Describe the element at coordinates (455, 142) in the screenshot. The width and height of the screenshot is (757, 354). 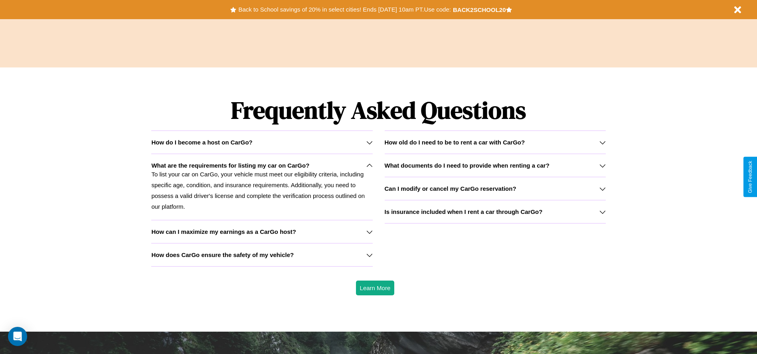
I see `h3: How old do I need to be to rent a car with CarGo?` at that location.